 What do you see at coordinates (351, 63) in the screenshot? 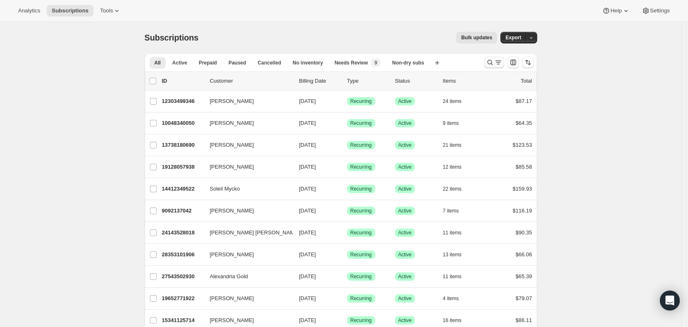
I see `span: Needs Review` at bounding box center [351, 63].